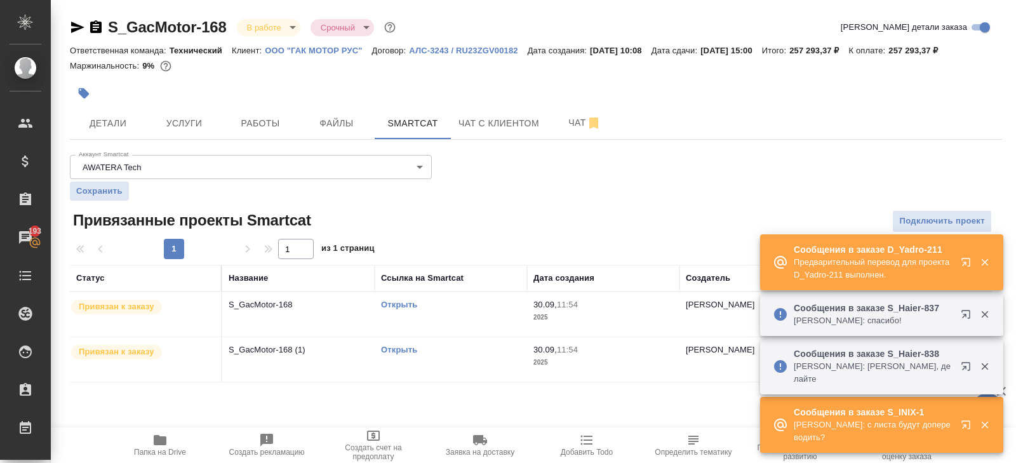 Image resolution: width=1016 pixels, height=463 pixels. I want to click on button: Подключить проект, so click(942, 221).